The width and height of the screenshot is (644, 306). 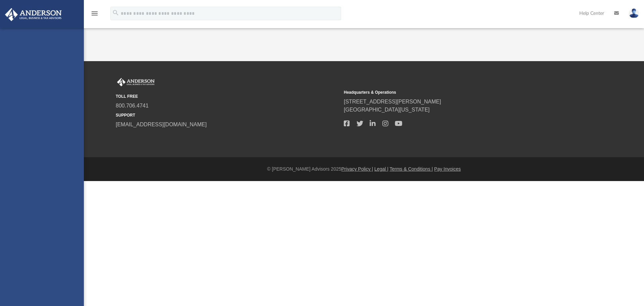 What do you see at coordinates (95, 13) in the screenshot?
I see `i: menu` at bounding box center [95, 13].